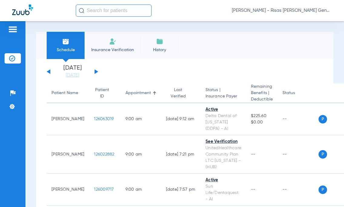 The width and height of the screenshot is (344, 207). I want to click on span: $225.60, so click(262, 116).